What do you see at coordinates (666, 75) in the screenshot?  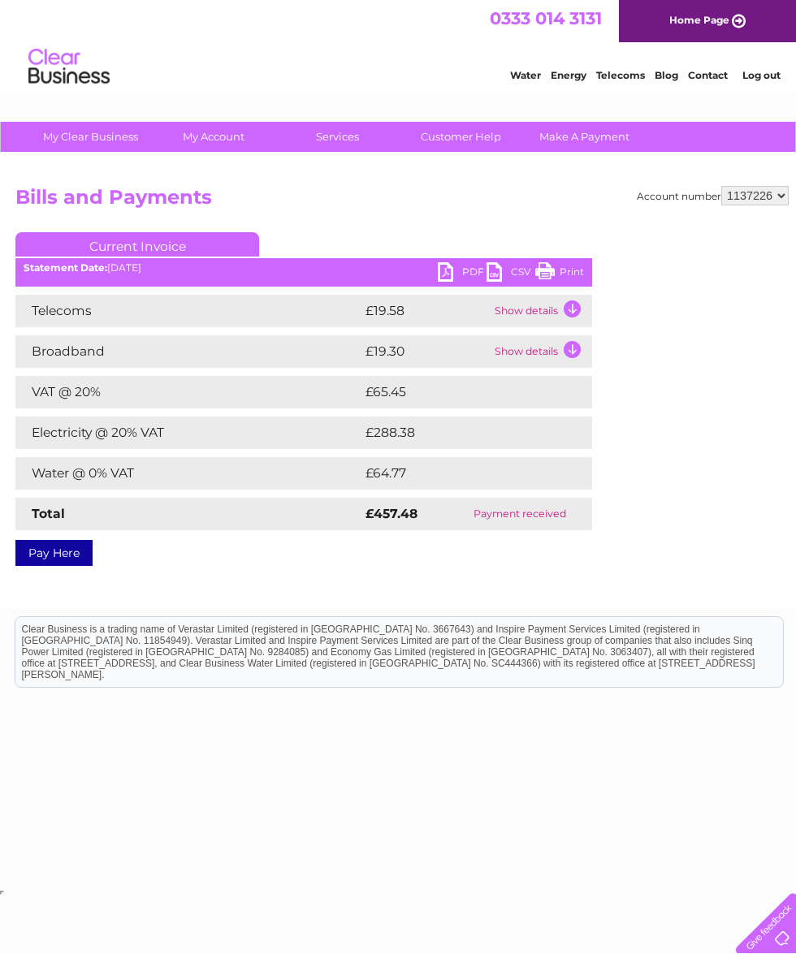 I see `a: Blog` at bounding box center [666, 75].